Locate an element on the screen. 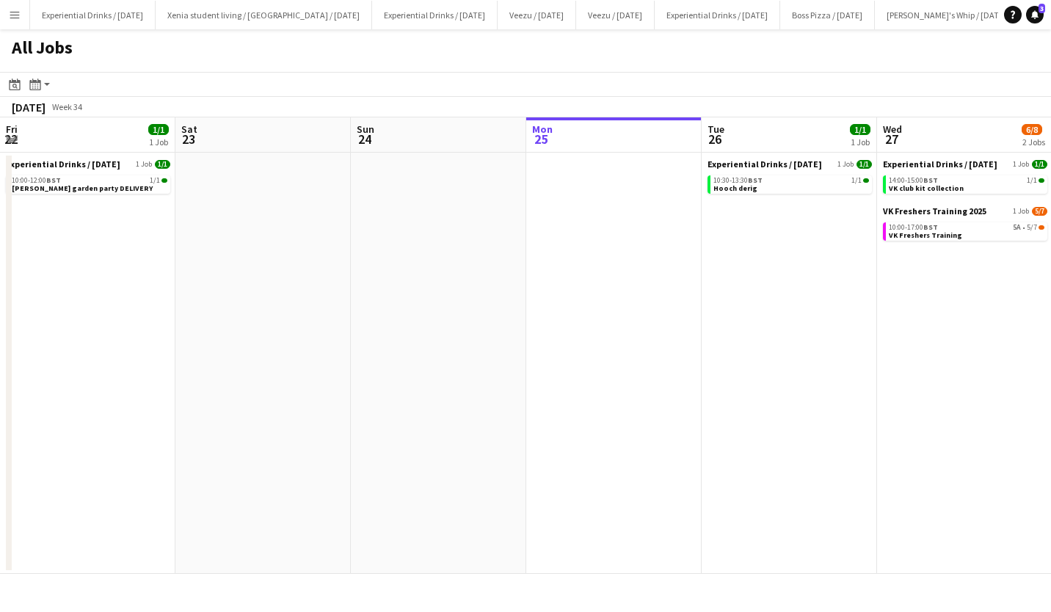 Image resolution: width=1051 pixels, height=612 pixels. span: Fri is located at coordinates (12, 129).